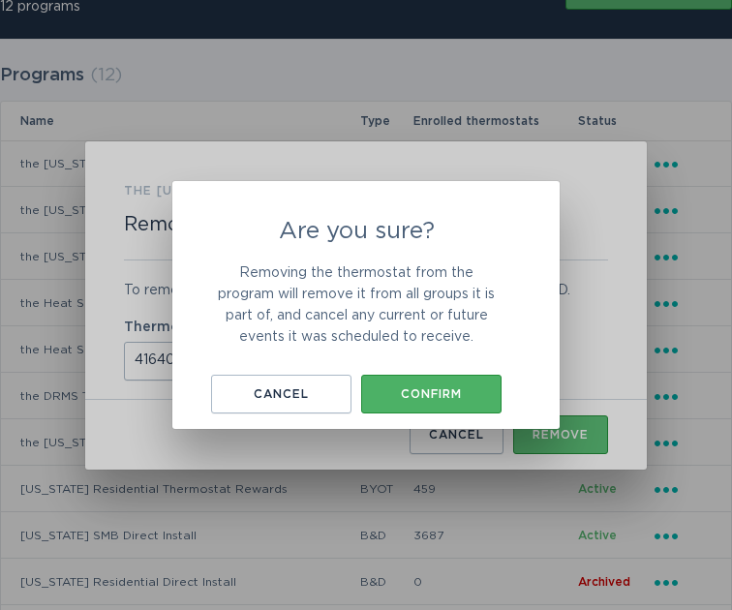  What do you see at coordinates (281, 394) in the screenshot?
I see `div: Cancel` at bounding box center [281, 394].